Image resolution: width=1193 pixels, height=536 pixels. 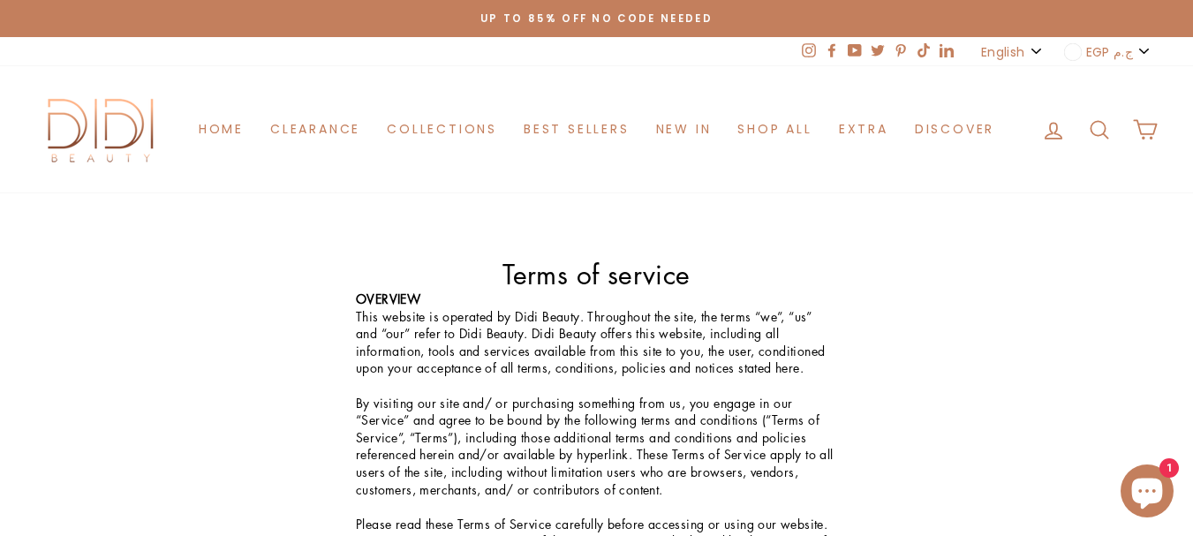 I want to click on button: EGP ج.م, so click(x=1108, y=51).